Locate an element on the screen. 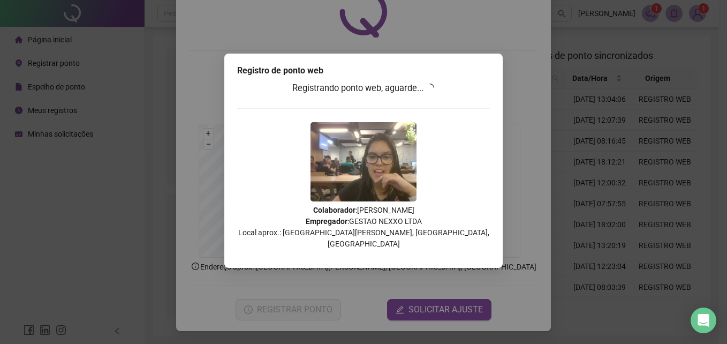 This screenshot has width=727, height=344. strong: Colaborador is located at coordinates (334, 210).